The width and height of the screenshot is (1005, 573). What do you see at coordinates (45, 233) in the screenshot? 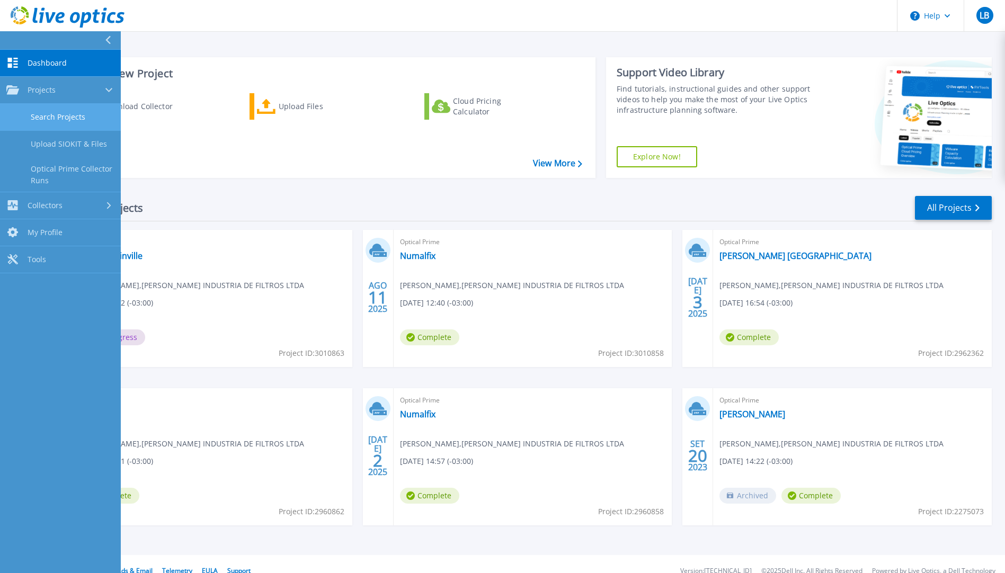
I see `span: My Profile` at bounding box center [45, 233].